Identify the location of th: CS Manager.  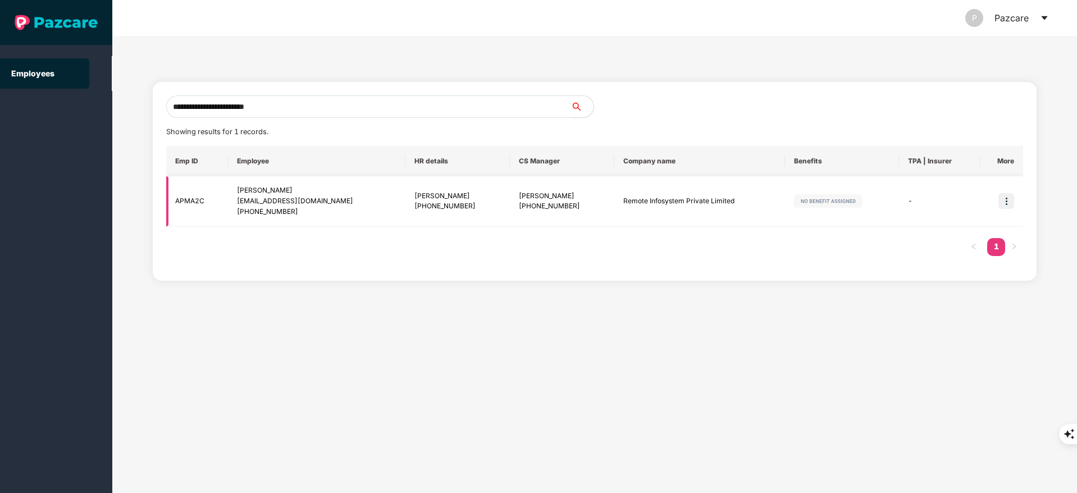
(562, 161).